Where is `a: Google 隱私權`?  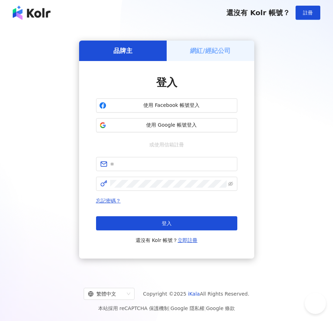
a: Google 隱私權 is located at coordinates (187, 309).